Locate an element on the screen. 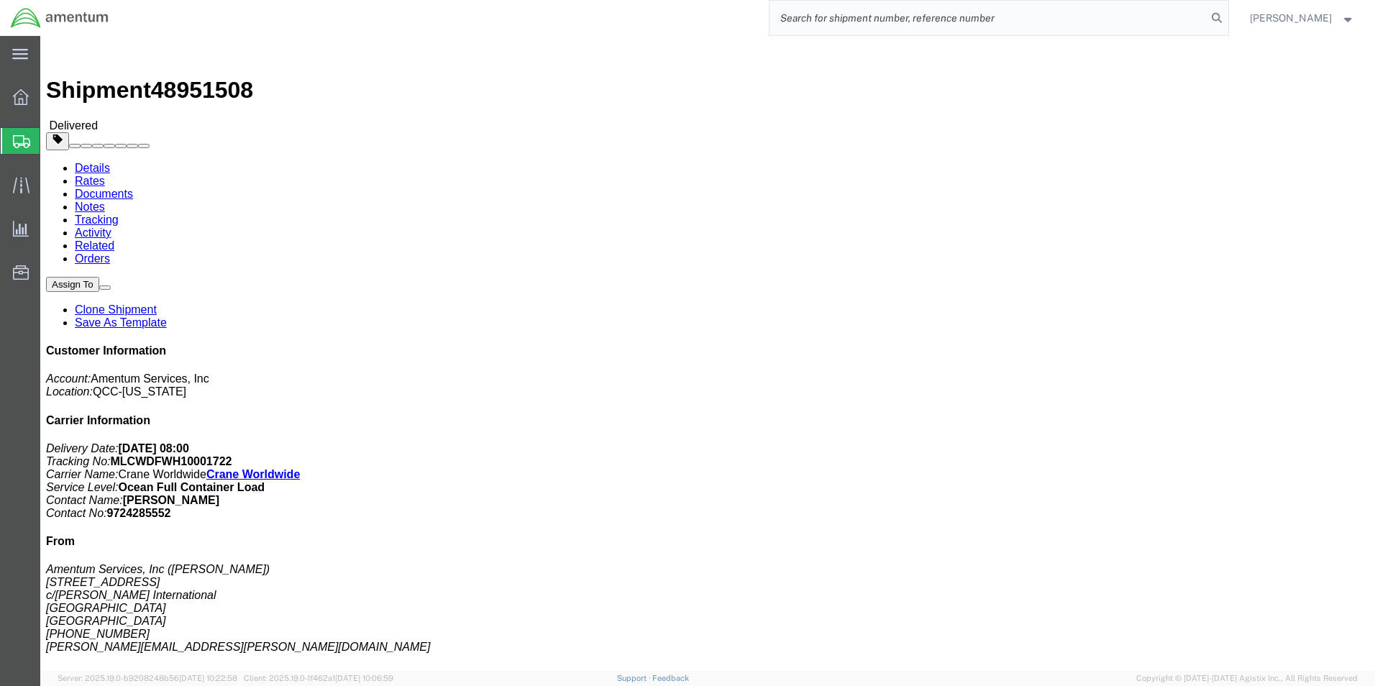 The image size is (1375, 686). span: Claudia Fernandez is located at coordinates (1291, 18).